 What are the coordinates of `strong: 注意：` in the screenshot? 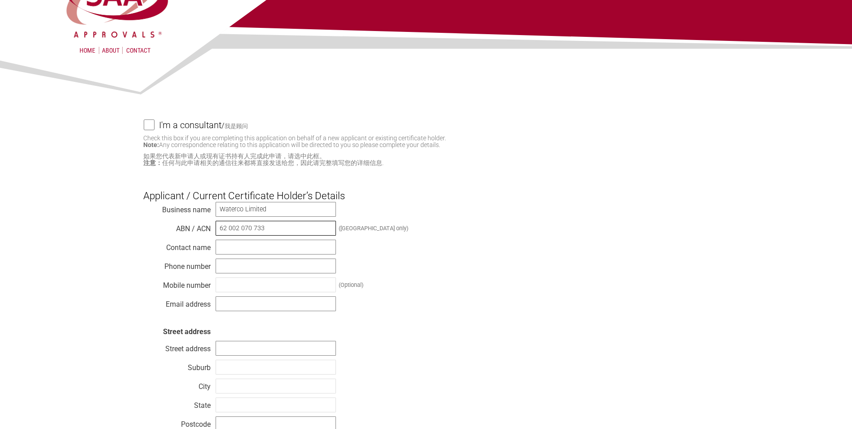 It's located at (153, 163).